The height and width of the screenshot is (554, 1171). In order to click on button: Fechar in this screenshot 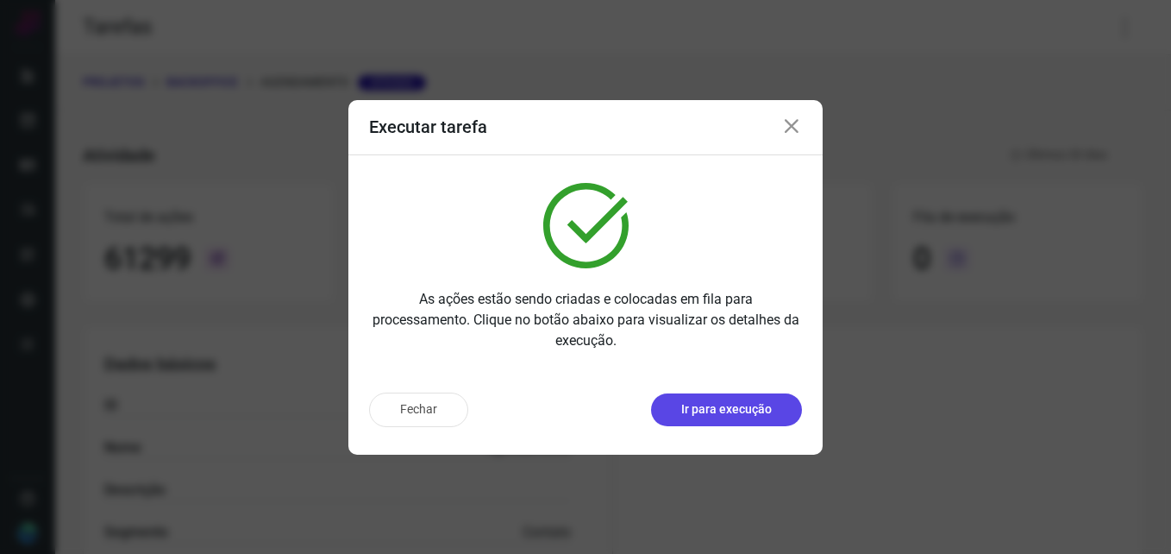, I will do `click(418, 410)`.